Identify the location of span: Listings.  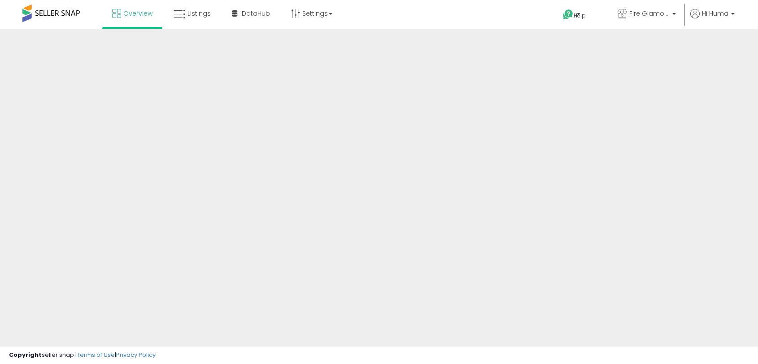
(199, 13).